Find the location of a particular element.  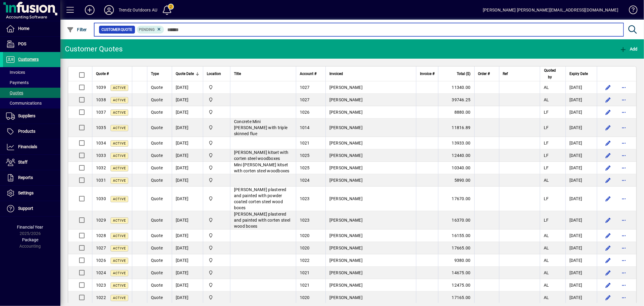

a: Knowledge Base is located at coordinates (631, 11).